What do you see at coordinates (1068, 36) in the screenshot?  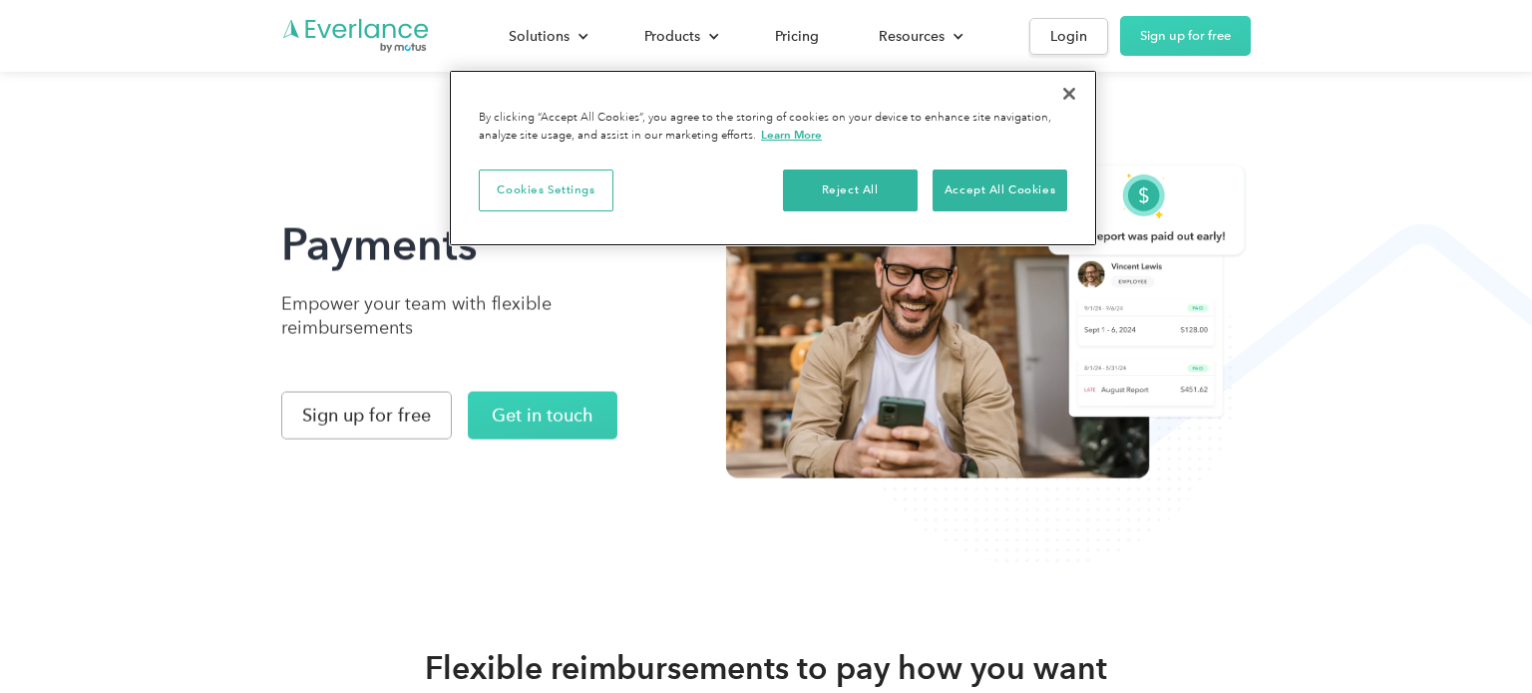 I see `div: Login` at bounding box center [1068, 36].